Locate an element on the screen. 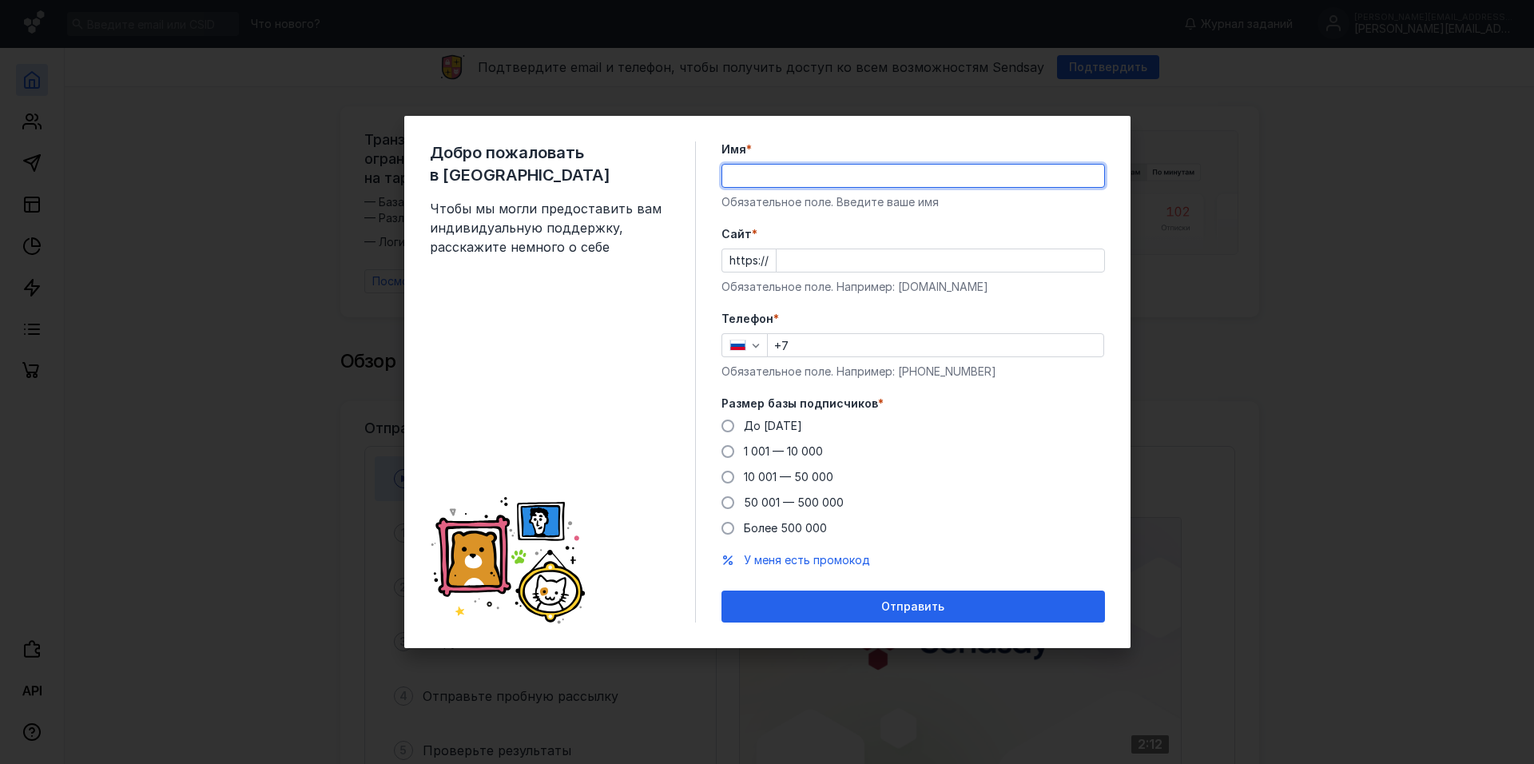 The image size is (1534, 764). span: У меня есть промокод is located at coordinates (807, 559).